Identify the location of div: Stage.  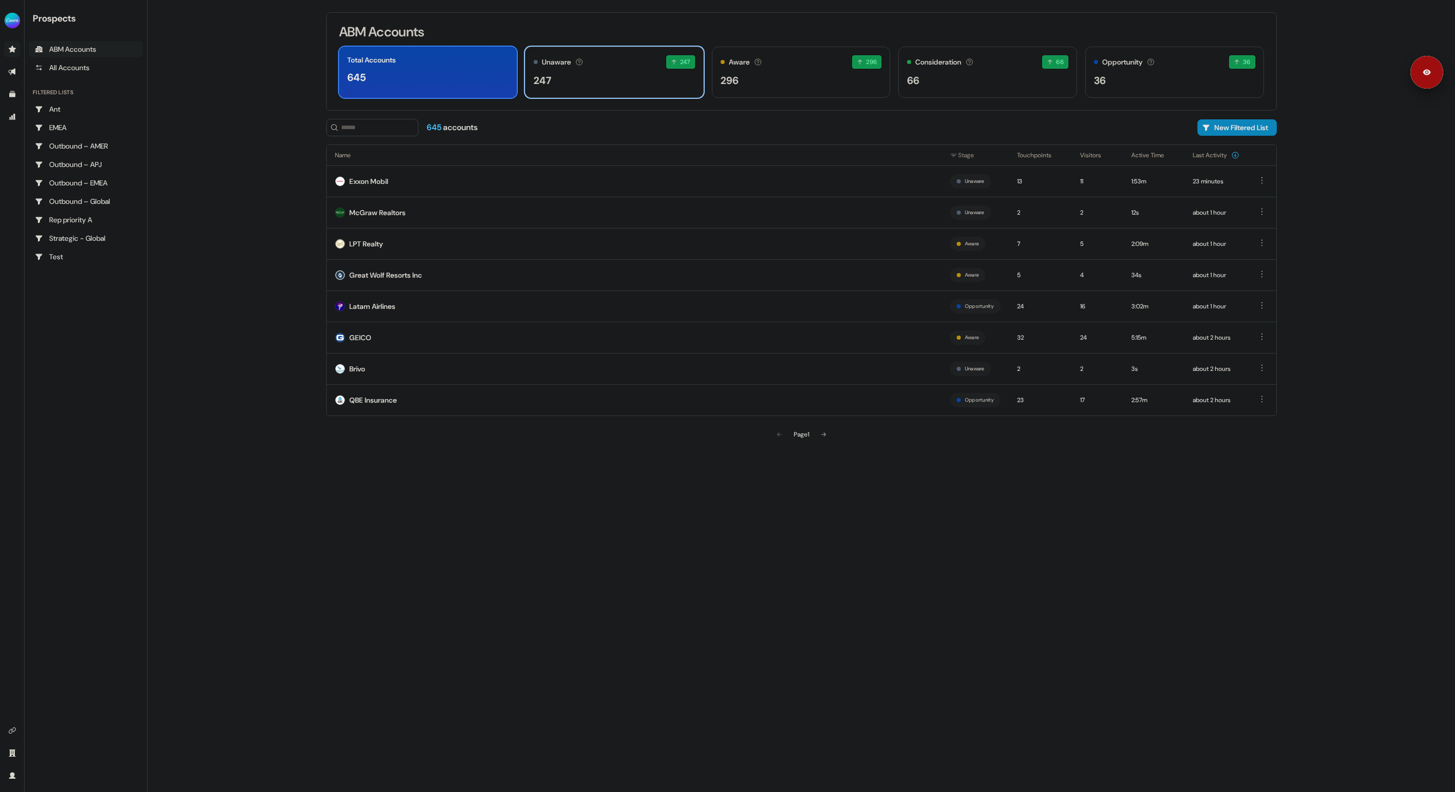
(975, 155).